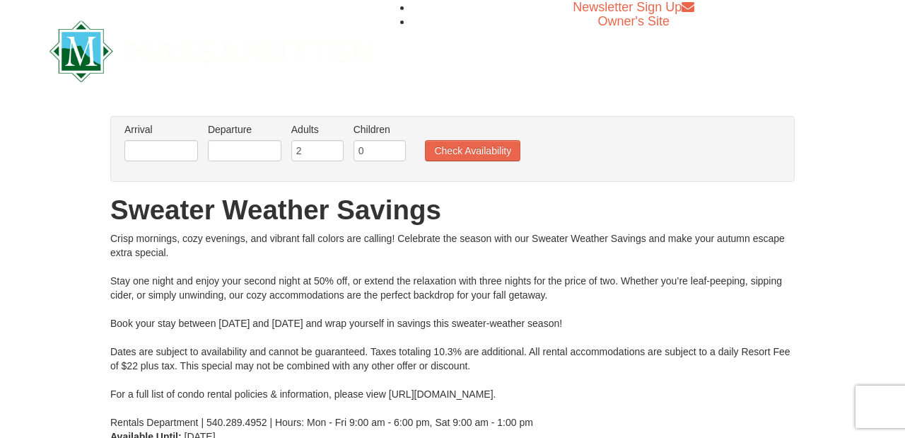 This screenshot has width=905, height=438. I want to click on span: Owner's Site, so click(634, 21).